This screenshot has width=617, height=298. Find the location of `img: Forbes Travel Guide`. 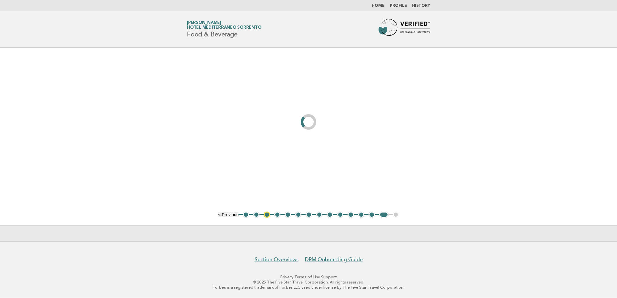

img: Forbes Travel Guide is located at coordinates (404, 29).